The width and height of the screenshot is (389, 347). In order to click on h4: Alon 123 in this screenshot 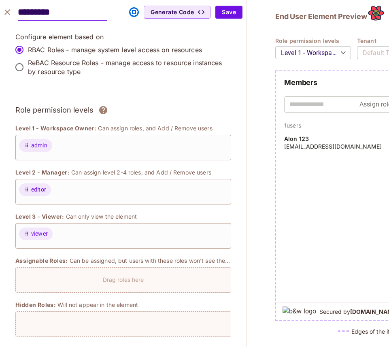, I will do `click(333, 138)`.